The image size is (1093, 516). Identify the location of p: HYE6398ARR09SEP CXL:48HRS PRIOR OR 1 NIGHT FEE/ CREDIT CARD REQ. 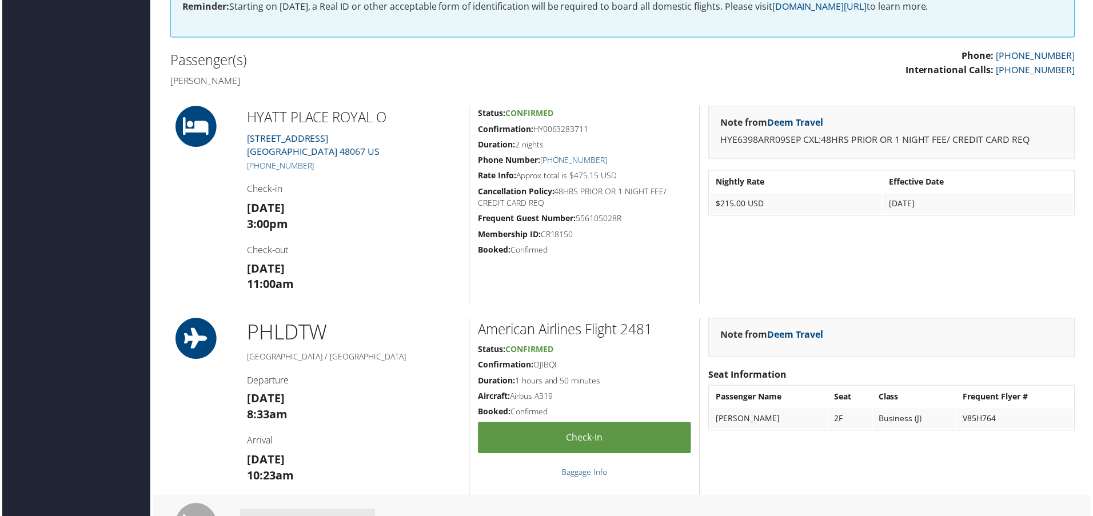
(893, 141).